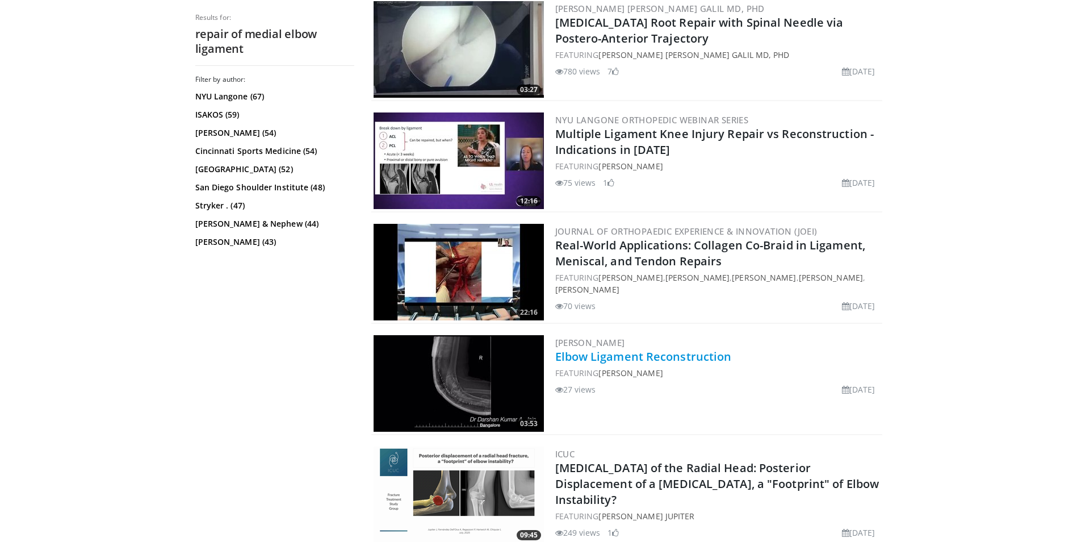  What do you see at coordinates (459, 49) in the screenshot?
I see `a: 03:27` at bounding box center [459, 49].